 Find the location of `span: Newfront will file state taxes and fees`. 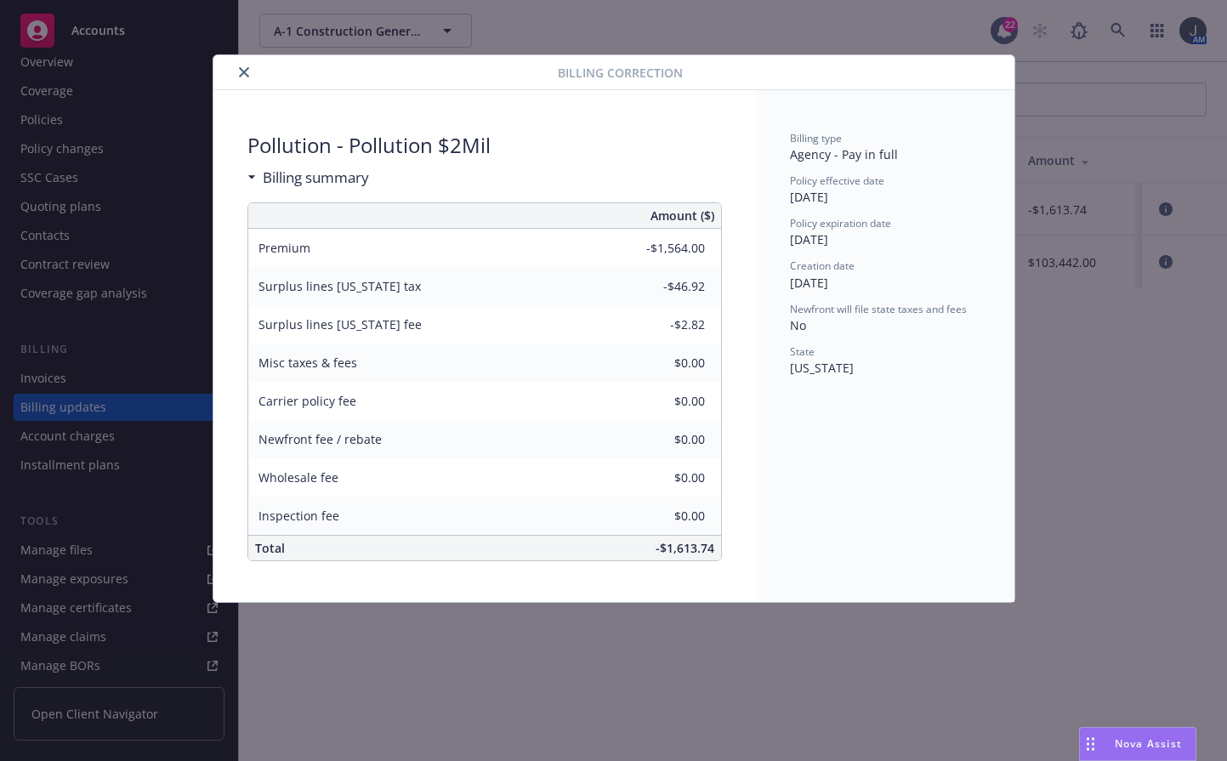

span: Newfront will file state taxes and fees is located at coordinates (878, 309).